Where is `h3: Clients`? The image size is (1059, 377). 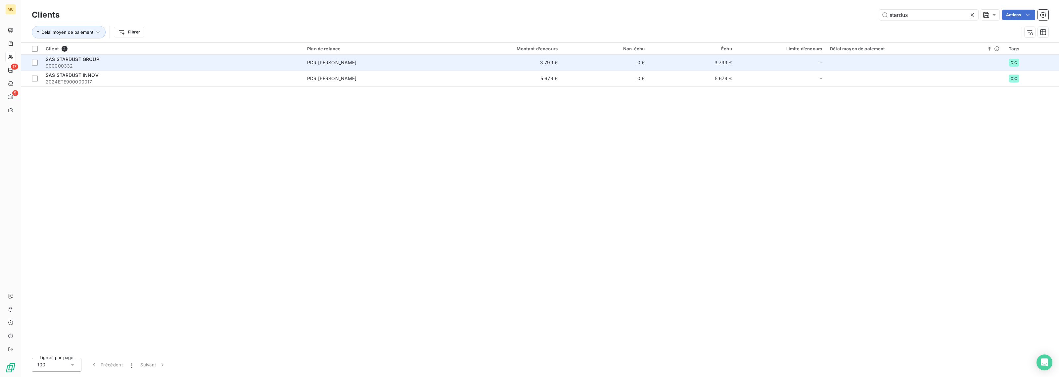 h3: Clients is located at coordinates (46, 15).